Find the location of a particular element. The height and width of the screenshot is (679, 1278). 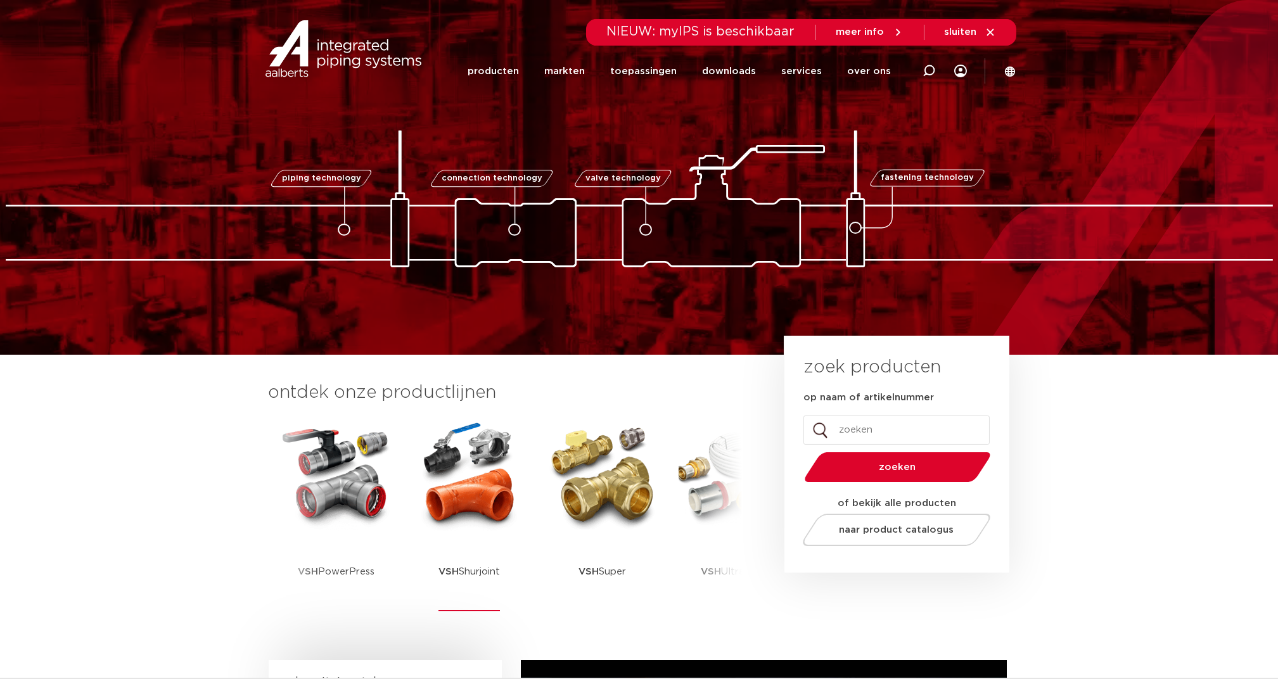

span: valve technology is located at coordinates (623, 178).